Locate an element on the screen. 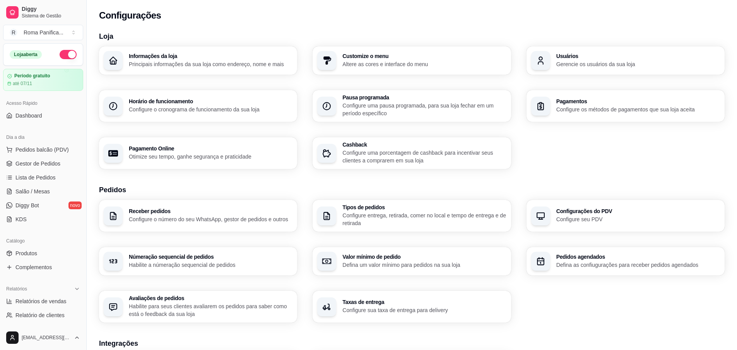 The width and height of the screenshot is (737, 350). div: Acesso Rápido is located at coordinates (43, 103).